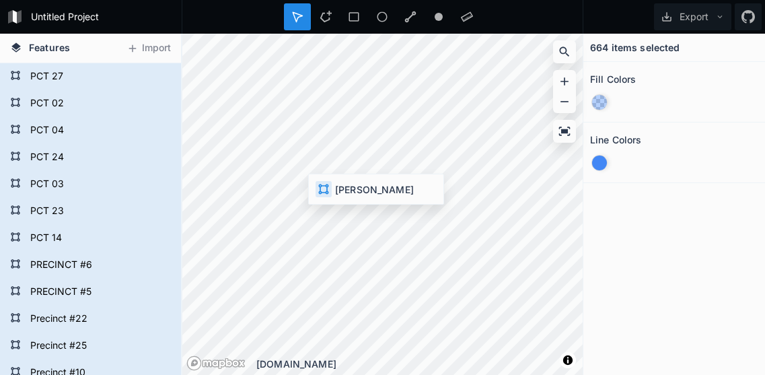 This screenshot has width=765, height=375. What do you see at coordinates (568, 360) in the screenshot?
I see `button: Toggle attribution` at bounding box center [568, 360].